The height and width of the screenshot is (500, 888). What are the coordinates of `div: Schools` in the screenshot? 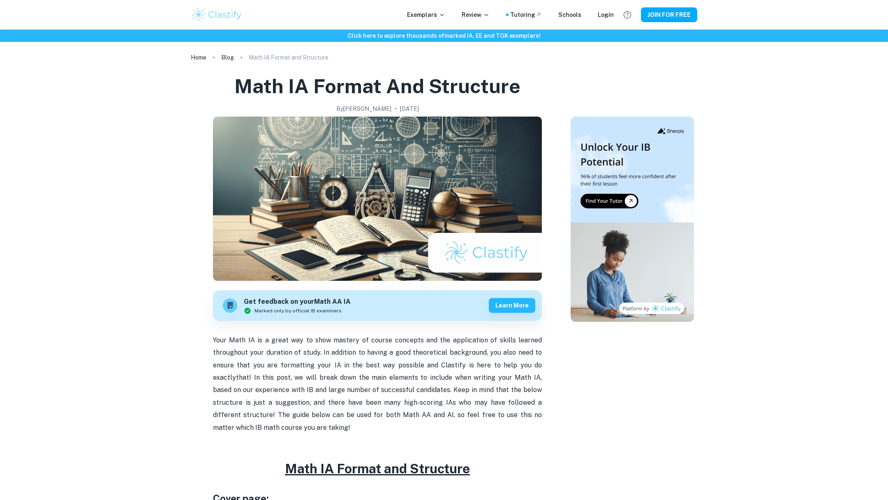 It's located at (569, 15).